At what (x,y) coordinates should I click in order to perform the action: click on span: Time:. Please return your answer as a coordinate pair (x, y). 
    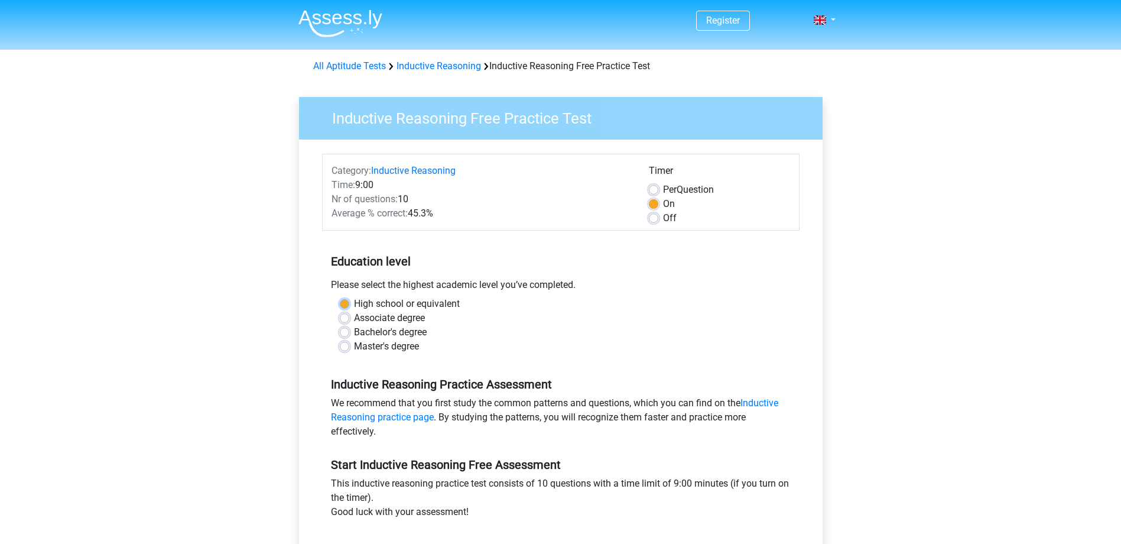
    Looking at the image, I should click on (343, 184).